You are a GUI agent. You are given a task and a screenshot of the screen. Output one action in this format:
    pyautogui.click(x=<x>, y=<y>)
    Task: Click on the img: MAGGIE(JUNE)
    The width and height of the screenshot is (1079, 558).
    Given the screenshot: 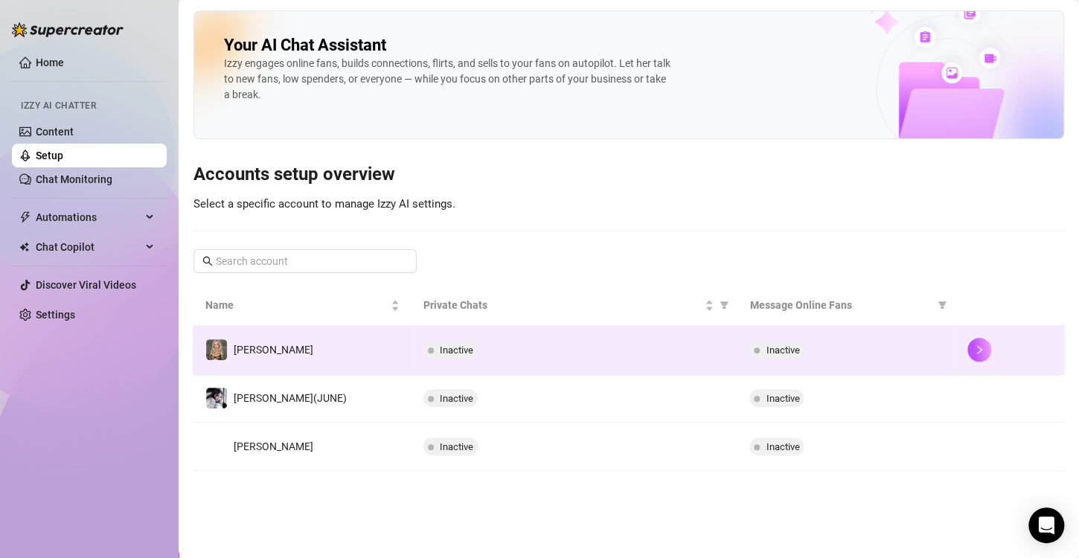 What is the action you would take?
    pyautogui.click(x=217, y=398)
    